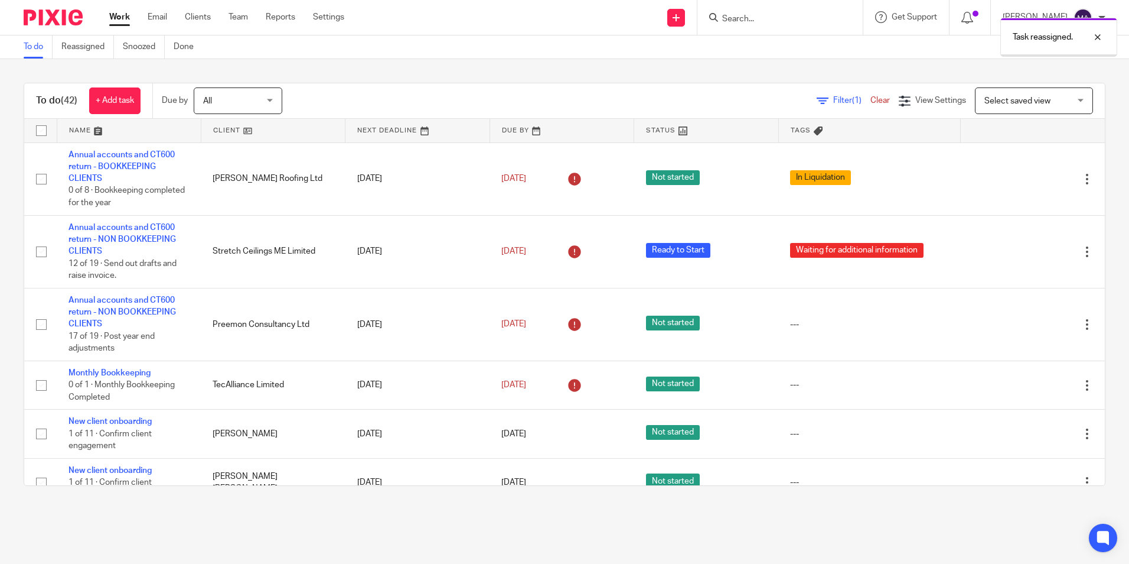  Describe the element at coordinates (57, 100) in the screenshot. I see `h1: To do` at that location.